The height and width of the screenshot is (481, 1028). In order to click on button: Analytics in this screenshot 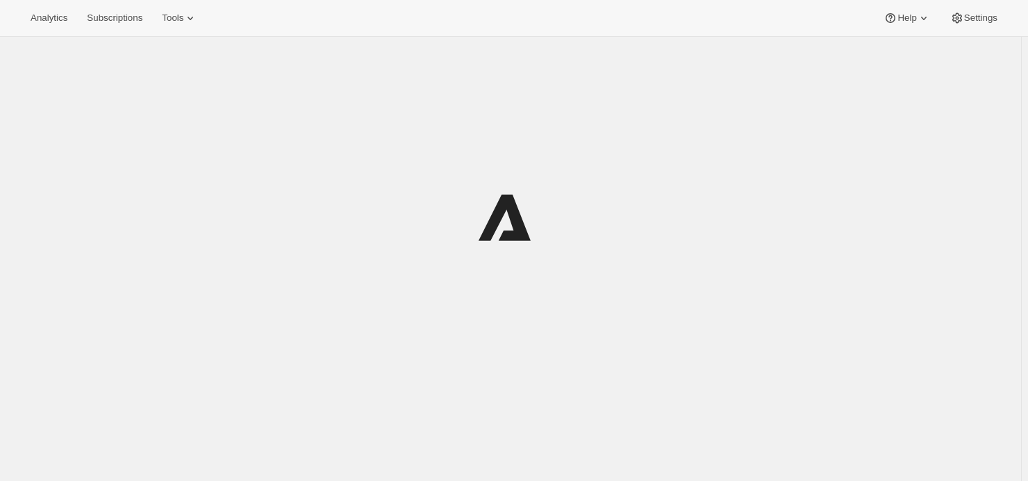, I will do `click(49, 18)`.